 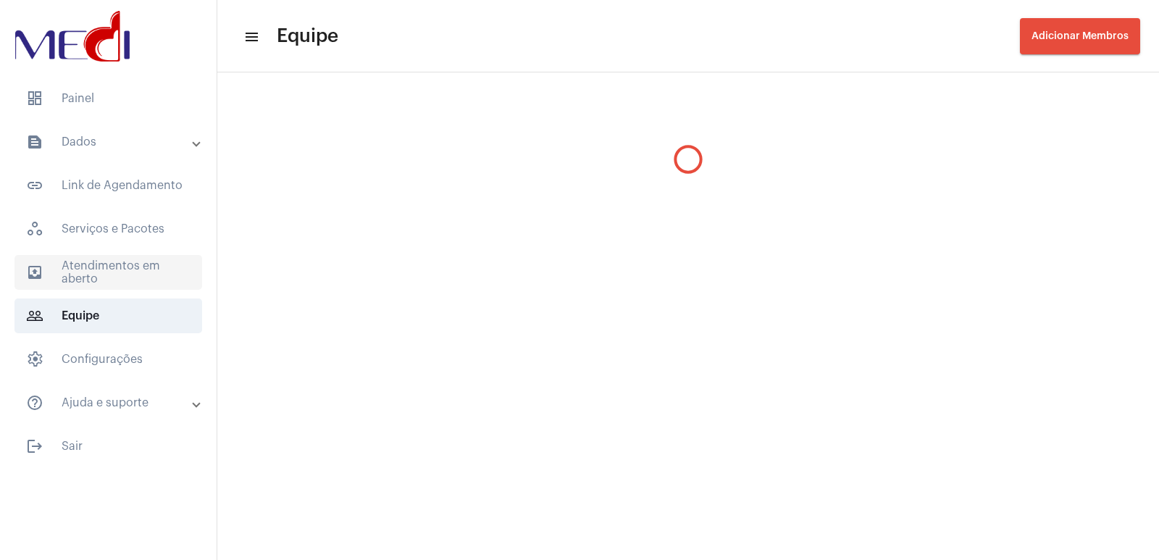 I want to click on mat-panel-title: Dados, so click(x=109, y=142).